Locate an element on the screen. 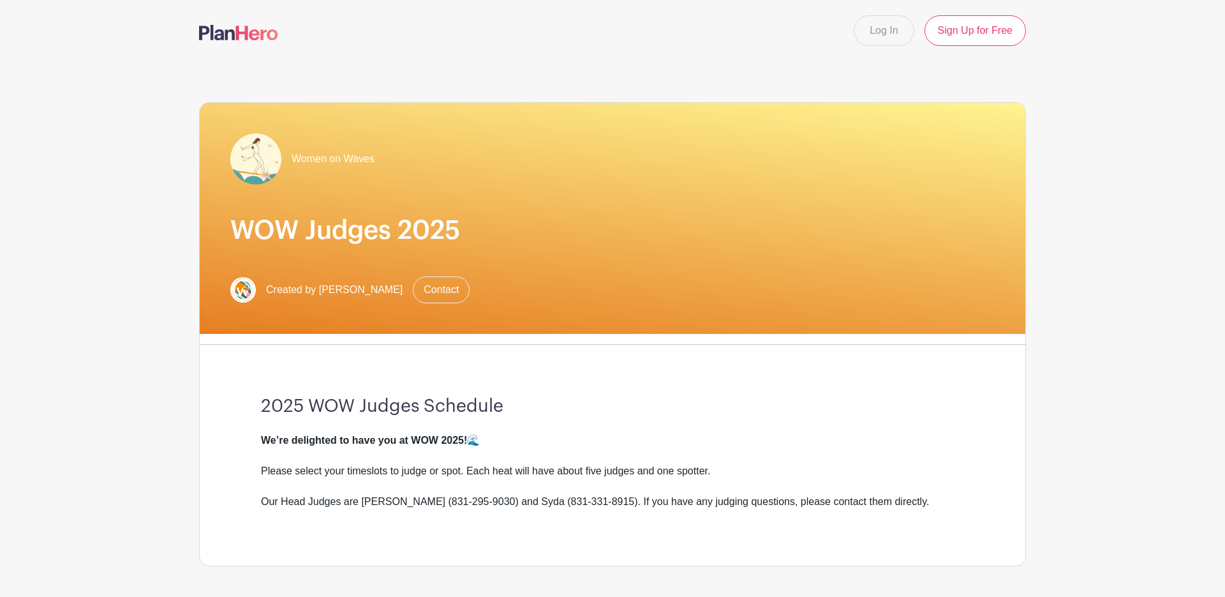 Image resolution: width=1225 pixels, height=597 pixels. img: logo-507f7623f17ff9eddc593b1ce0a138ce2505c220e1c5a4e2b4648c50719b7d32.svg is located at coordinates (239, 33).